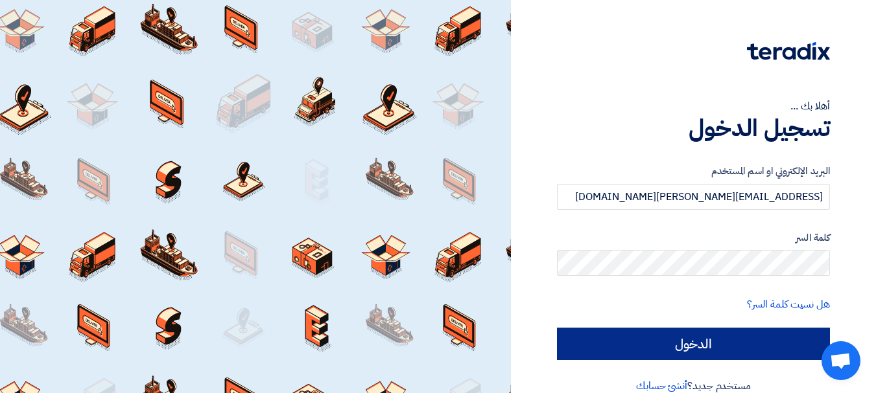  What do you see at coordinates (788, 305) in the screenshot?
I see `a: هل نسيت كلمة السر؟` at bounding box center [788, 305].